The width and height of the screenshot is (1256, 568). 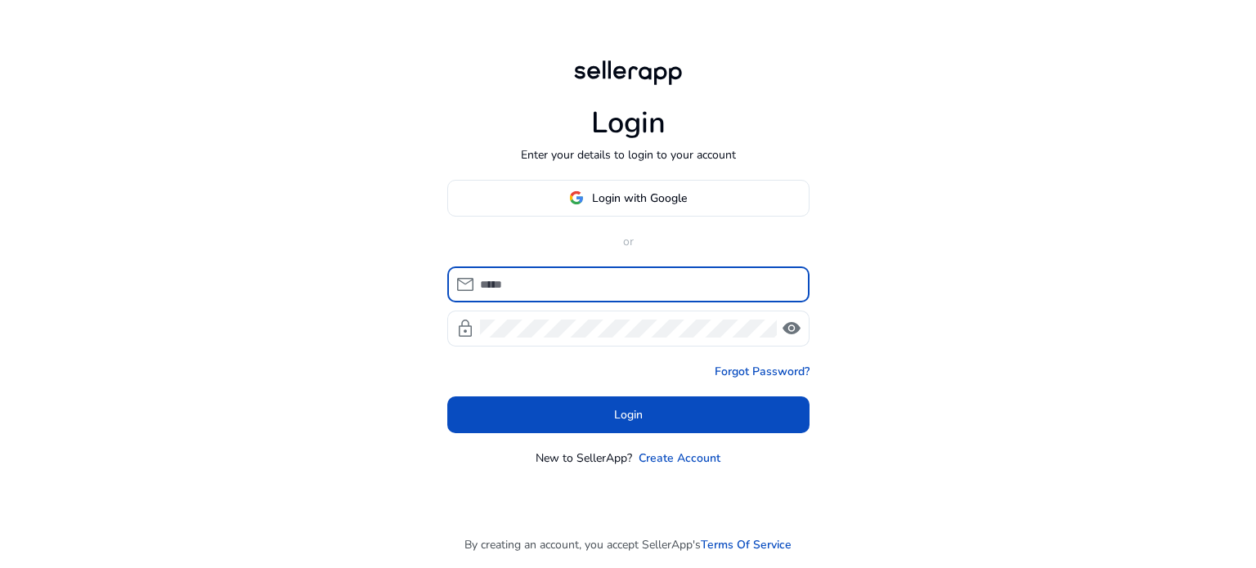 What do you see at coordinates (628, 155) in the screenshot?
I see `p: Enter your details to login to your account` at bounding box center [628, 155].